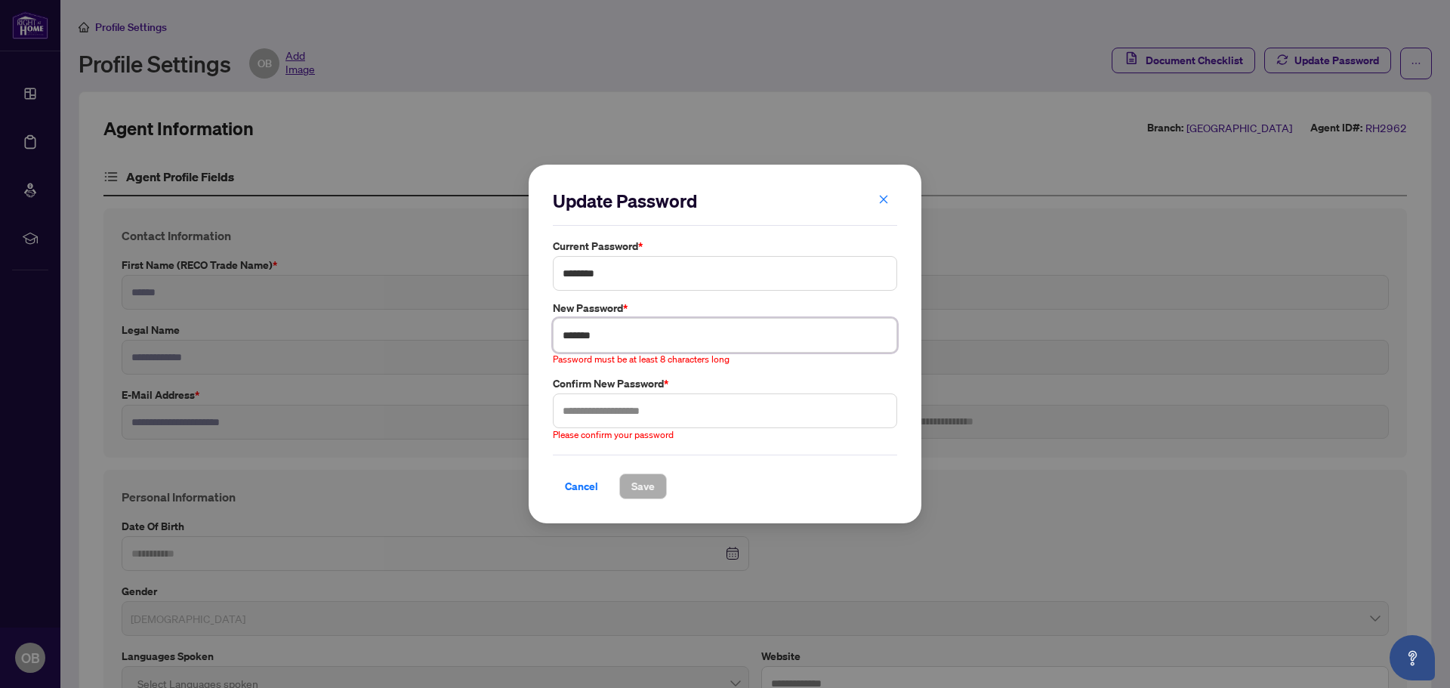 This screenshot has width=1450, height=688. I want to click on span: close, so click(884, 199).